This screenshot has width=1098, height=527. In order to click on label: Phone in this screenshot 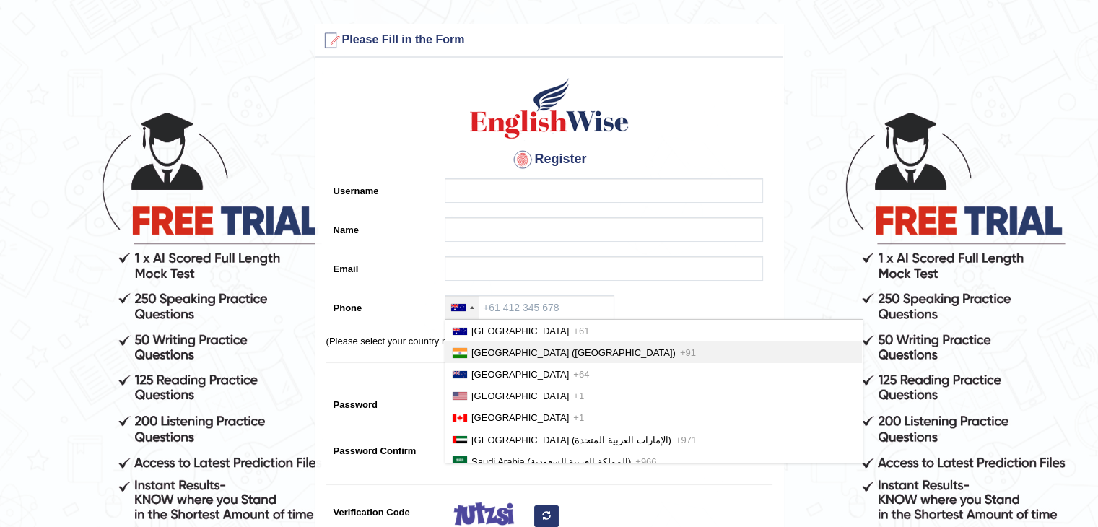, I will do `click(382, 305)`.